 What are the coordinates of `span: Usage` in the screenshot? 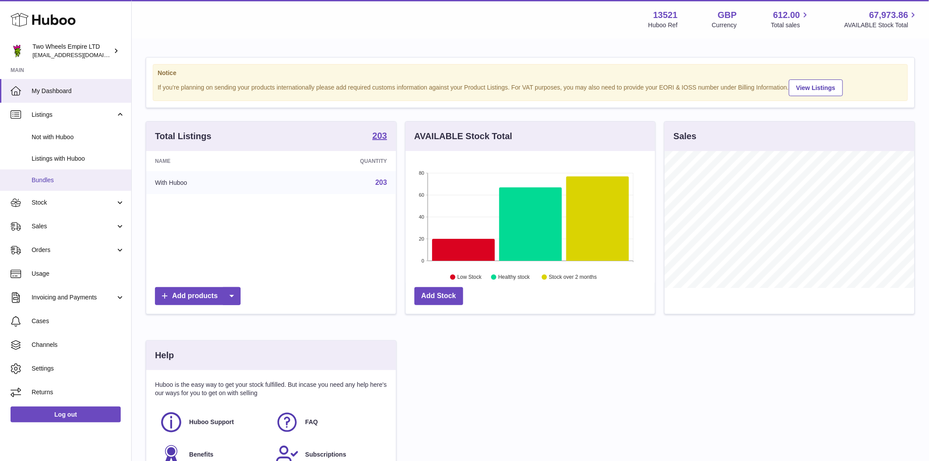 It's located at (78, 273).